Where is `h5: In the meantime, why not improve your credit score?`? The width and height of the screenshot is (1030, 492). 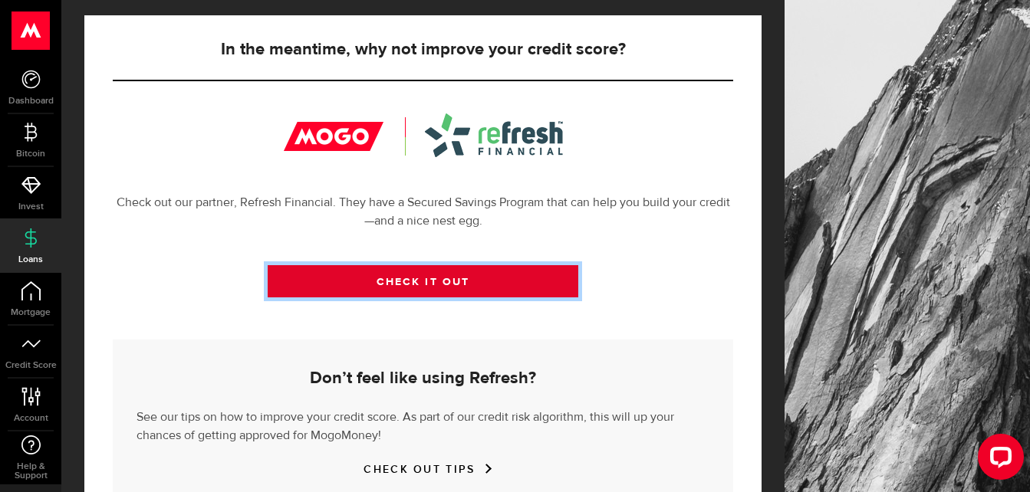 h5: In the meantime, why not improve your credit score? is located at coordinates (423, 50).